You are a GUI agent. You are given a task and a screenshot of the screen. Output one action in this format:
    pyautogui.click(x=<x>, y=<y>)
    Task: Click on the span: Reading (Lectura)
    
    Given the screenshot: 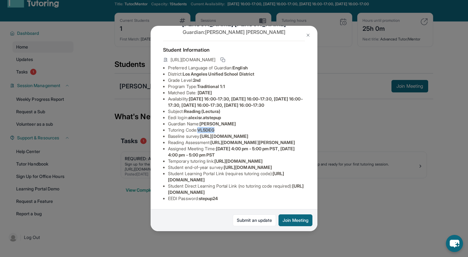 What is the action you would take?
    pyautogui.click(x=202, y=111)
    